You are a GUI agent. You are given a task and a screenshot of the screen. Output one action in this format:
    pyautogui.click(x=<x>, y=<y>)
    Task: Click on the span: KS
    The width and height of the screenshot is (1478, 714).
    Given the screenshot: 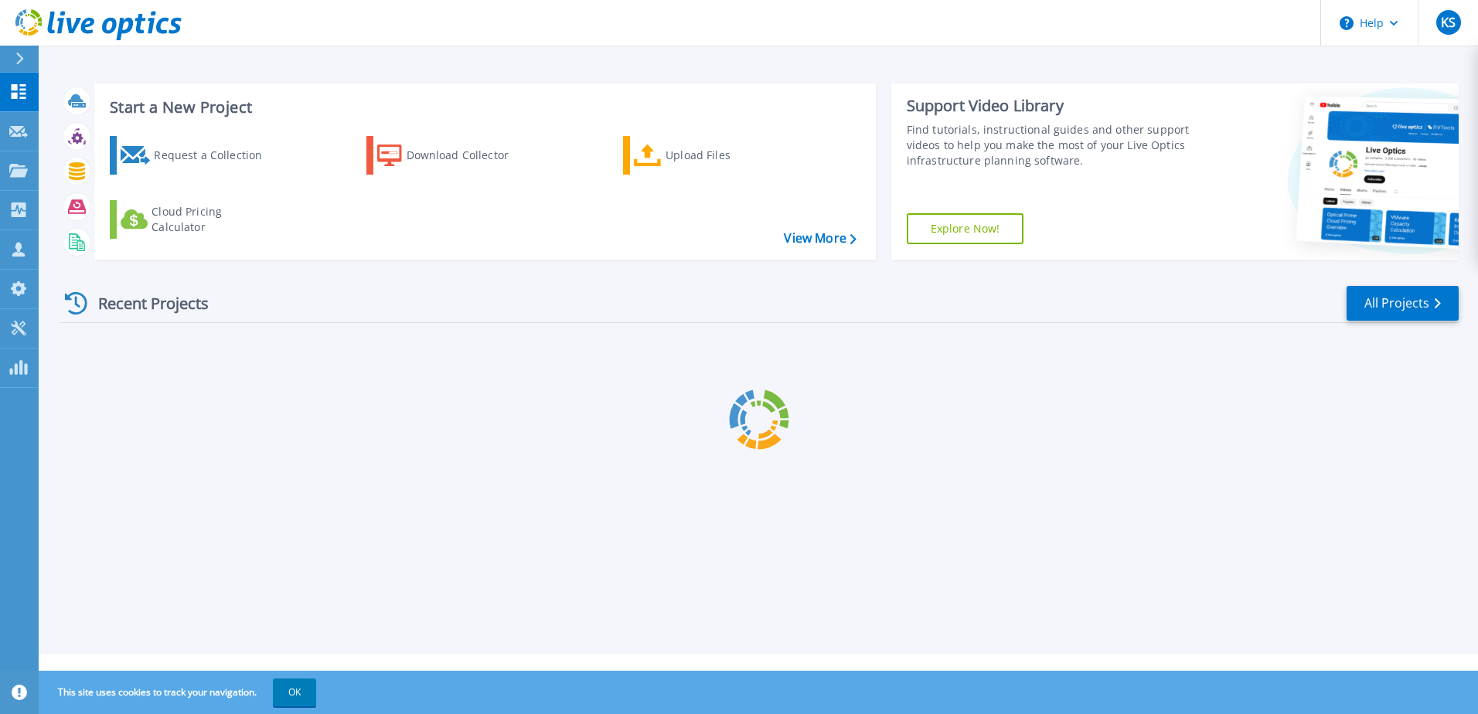 What is the action you would take?
    pyautogui.click(x=1448, y=22)
    